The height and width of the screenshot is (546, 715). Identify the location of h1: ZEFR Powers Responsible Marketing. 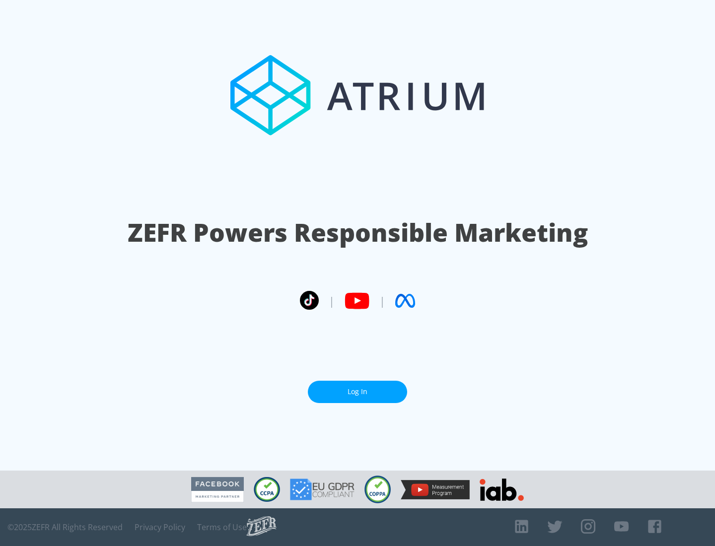
(358, 232).